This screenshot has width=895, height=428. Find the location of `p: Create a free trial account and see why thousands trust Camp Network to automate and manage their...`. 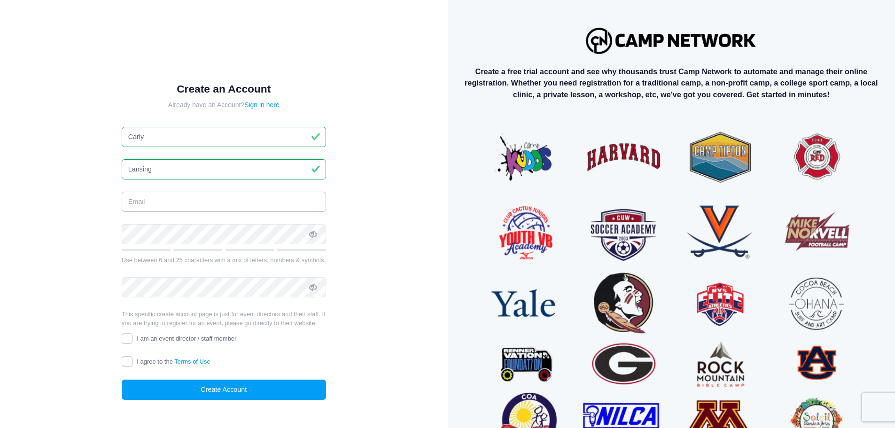

p: Create a free trial account and see why thousands trust Camp Network to automate and manage their... is located at coordinates (671, 83).